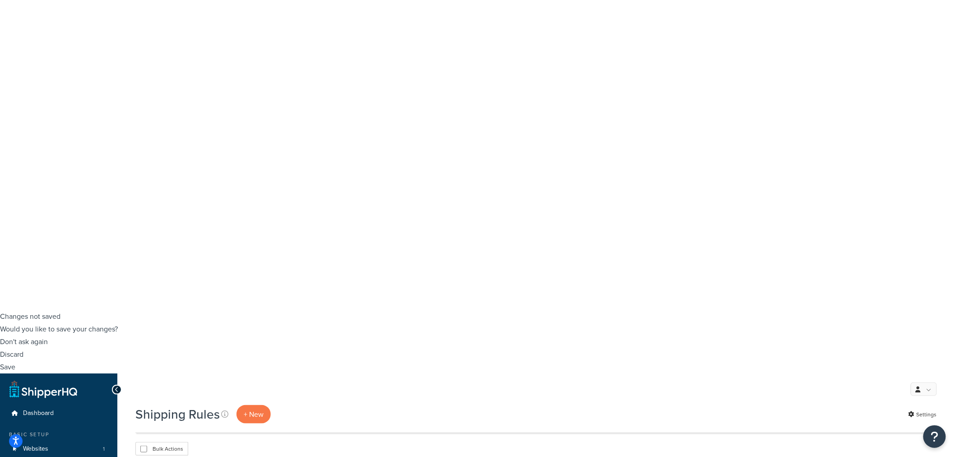 Image resolution: width=955 pixels, height=457 pixels. Describe the element at coordinates (36, 448) in the screenshot. I see `span: Websites` at that location.